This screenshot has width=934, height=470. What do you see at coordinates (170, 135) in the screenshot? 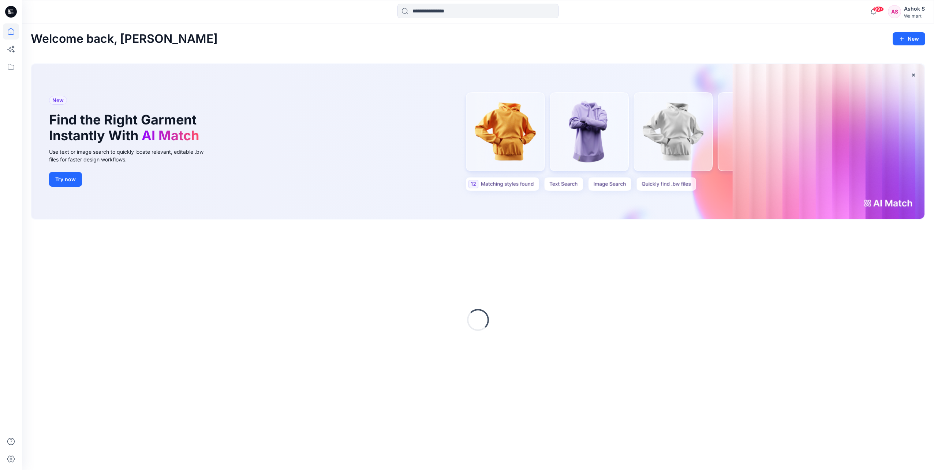
I see `span: AI Match` at bounding box center [170, 135].